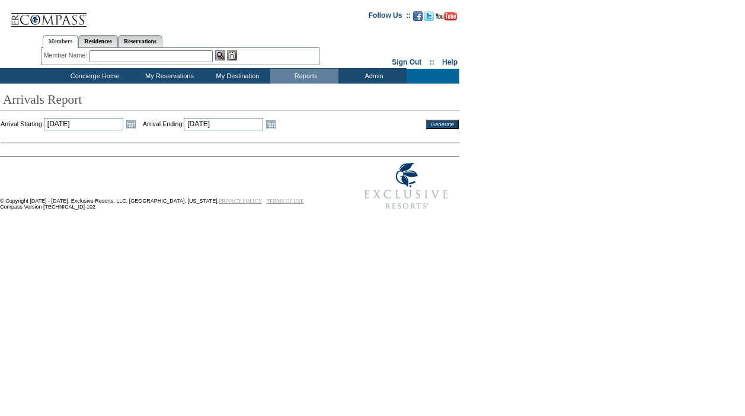  What do you see at coordinates (285, 201) in the screenshot?
I see `a: TERMS OF USE` at bounding box center [285, 201].